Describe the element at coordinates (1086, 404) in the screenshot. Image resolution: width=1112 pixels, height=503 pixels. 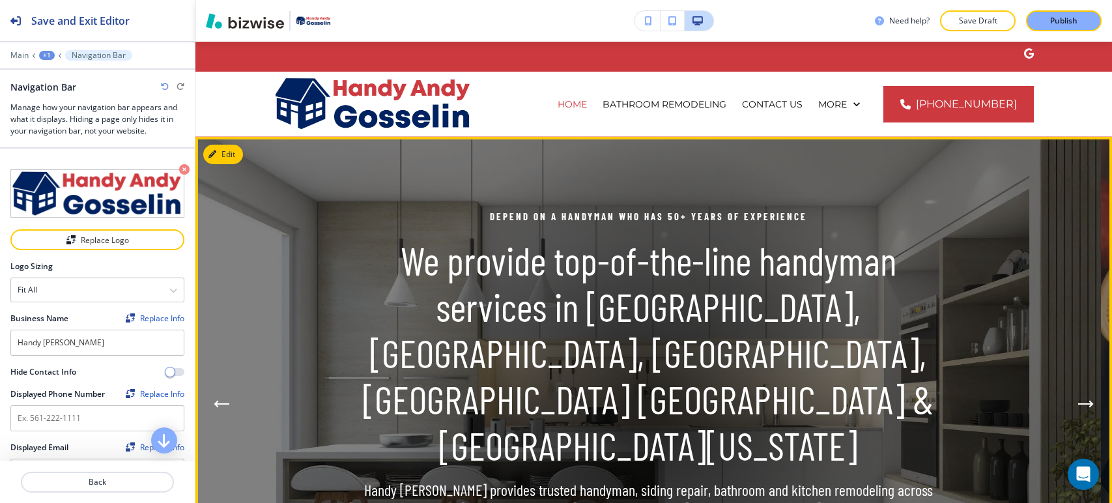
I see `div: Next Slide` at that location.